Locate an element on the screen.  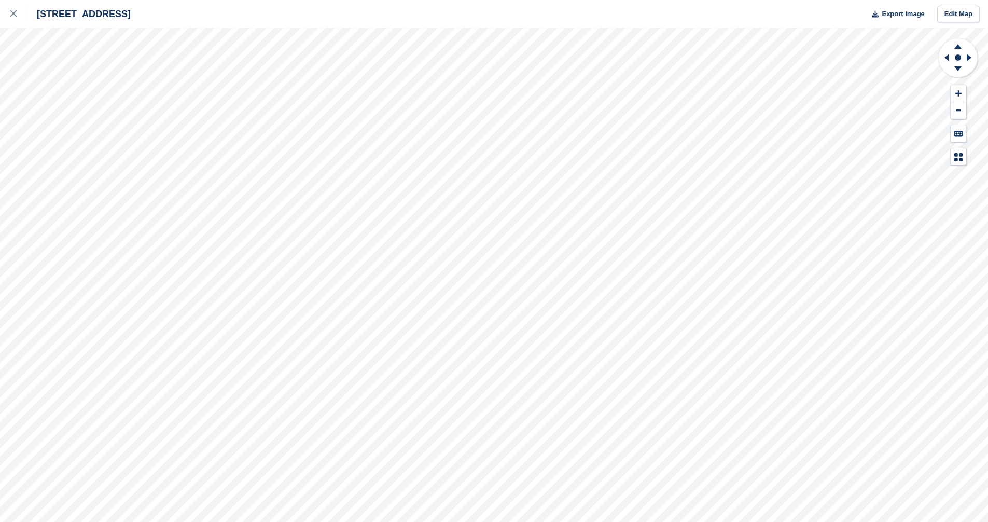
button: Zoom Out is located at coordinates (958, 110).